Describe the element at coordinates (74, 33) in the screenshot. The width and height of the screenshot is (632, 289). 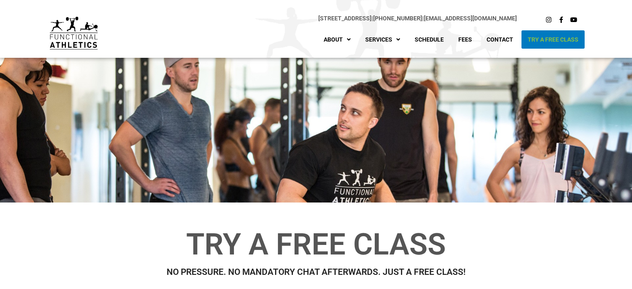
I see `img: default-logo` at that location.